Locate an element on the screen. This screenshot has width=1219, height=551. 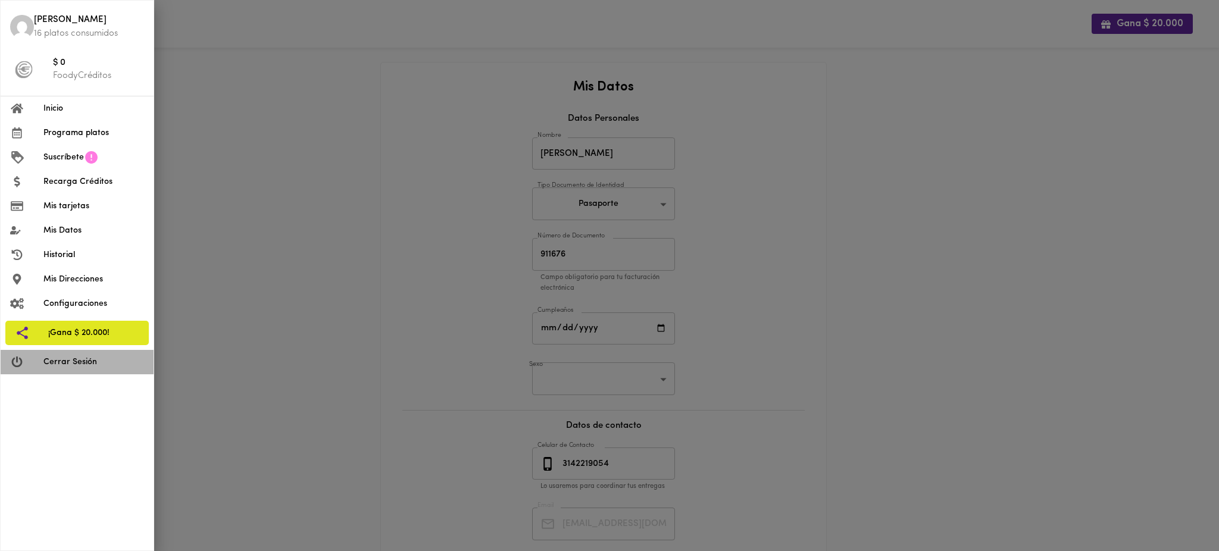
span: Mis Datos is located at coordinates (93, 230).